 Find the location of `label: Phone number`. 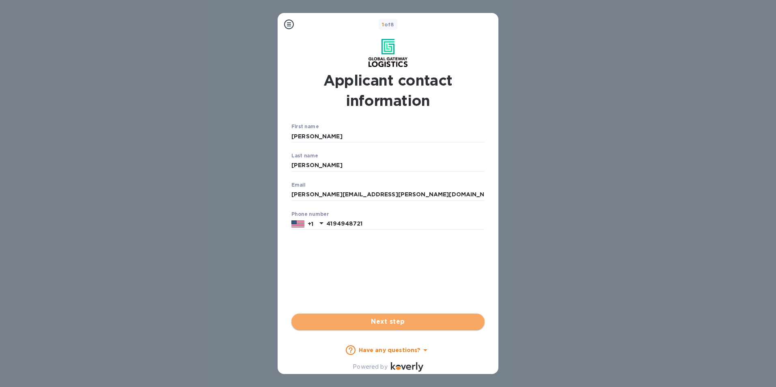

label: Phone number is located at coordinates (310, 214).